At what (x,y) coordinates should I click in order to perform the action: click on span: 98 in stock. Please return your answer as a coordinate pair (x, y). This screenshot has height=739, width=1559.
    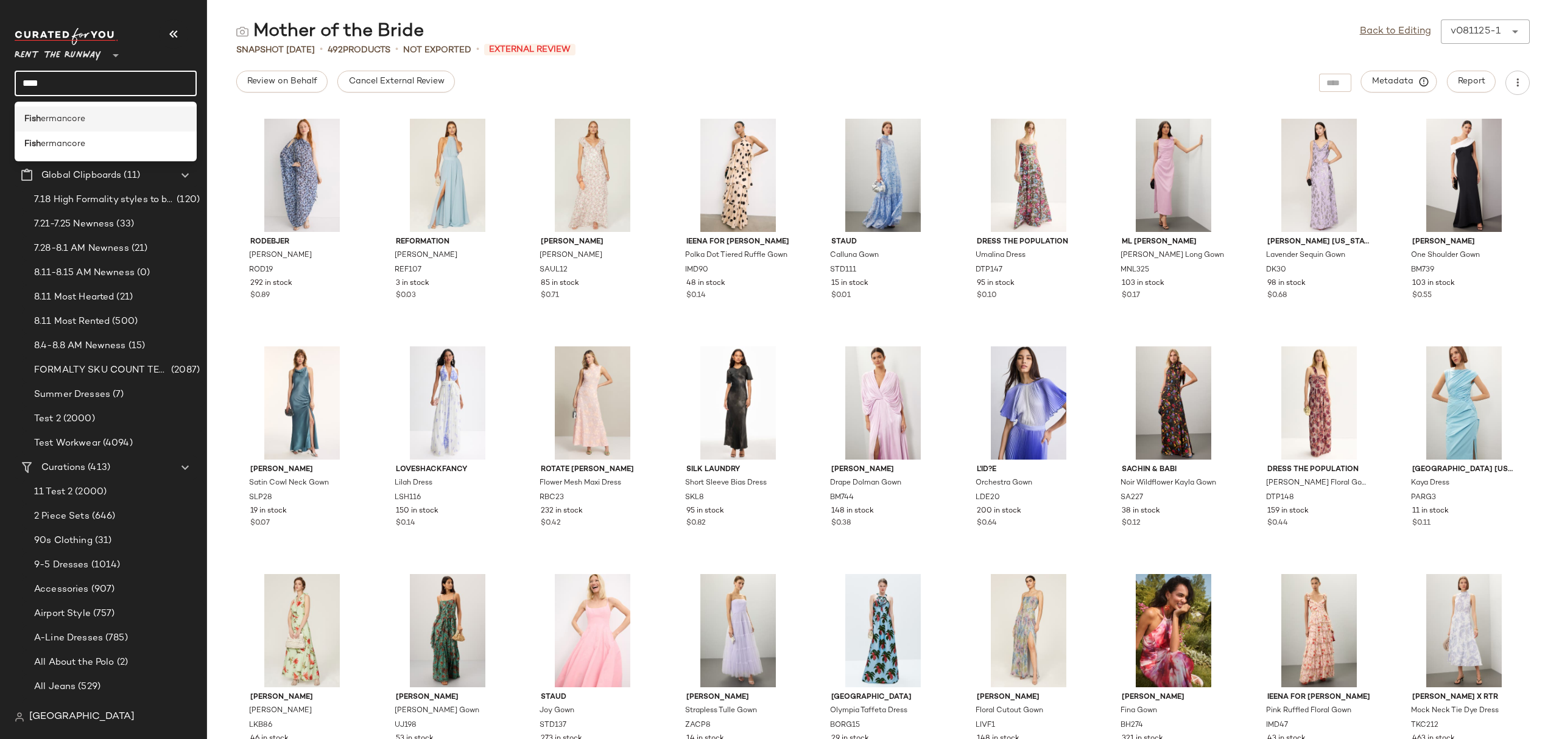
    Looking at the image, I should click on (1286, 284).